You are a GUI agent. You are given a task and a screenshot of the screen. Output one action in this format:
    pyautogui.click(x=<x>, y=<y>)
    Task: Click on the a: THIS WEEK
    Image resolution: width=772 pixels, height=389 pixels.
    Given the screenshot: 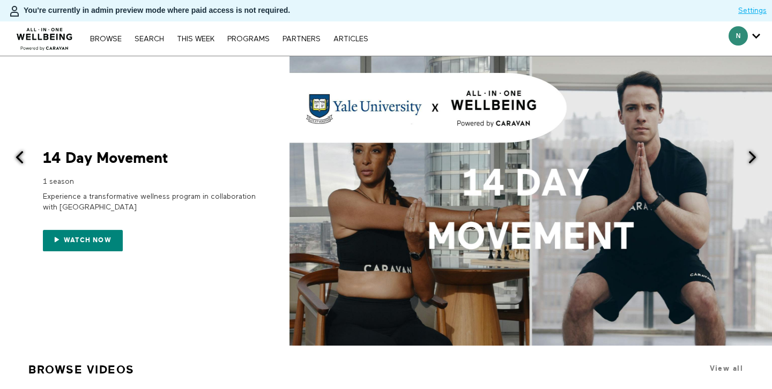 What is the action you would take?
    pyautogui.click(x=196, y=39)
    